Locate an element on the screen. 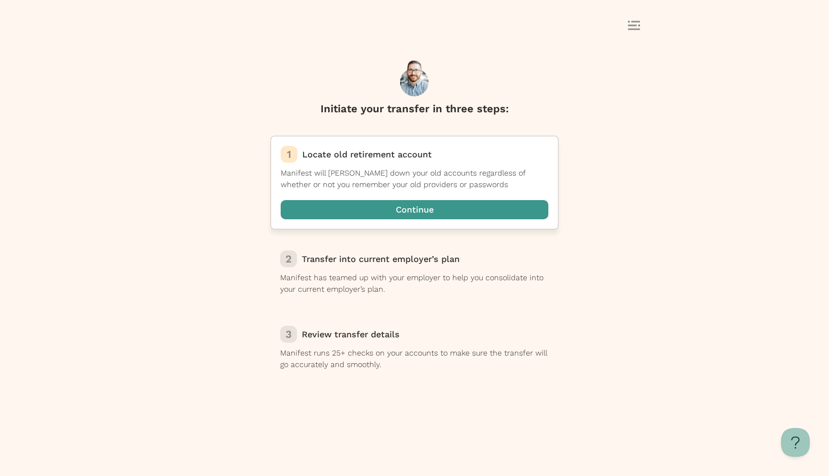  p: 2 is located at coordinates (288, 259).